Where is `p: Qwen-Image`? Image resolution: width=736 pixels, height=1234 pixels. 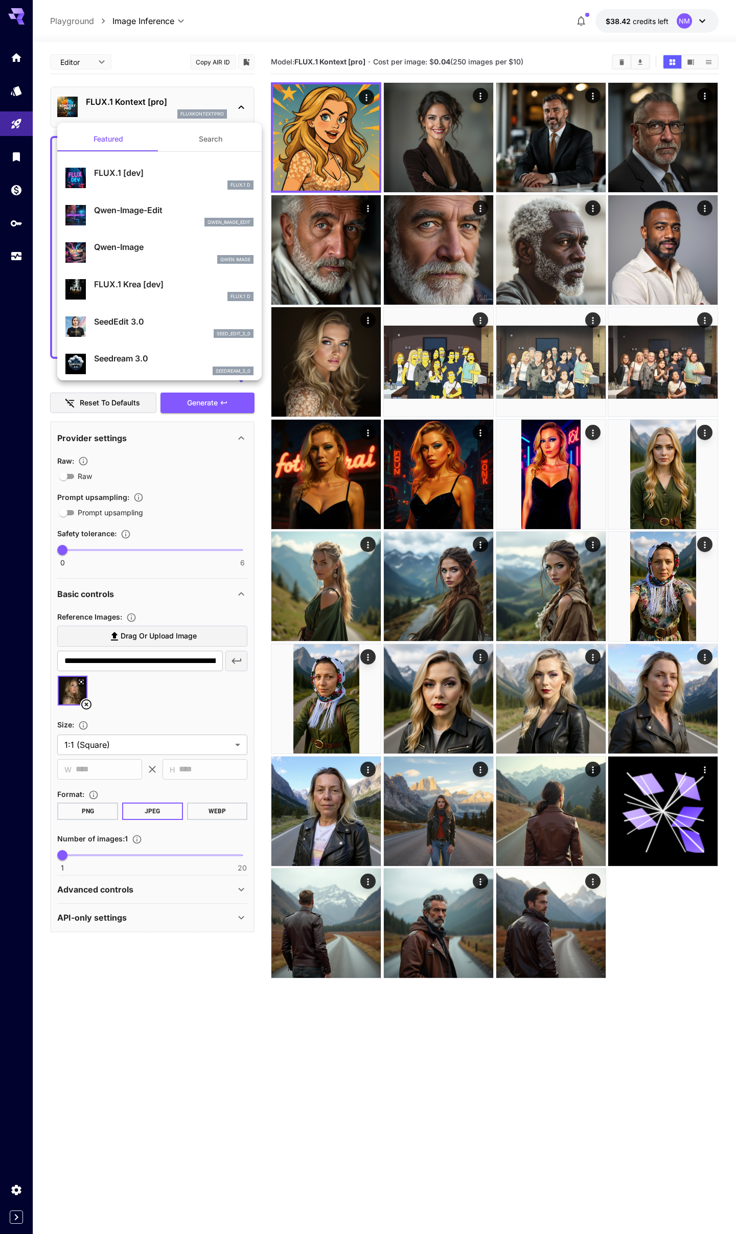 p: Qwen-Image is located at coordinates (174, 247).